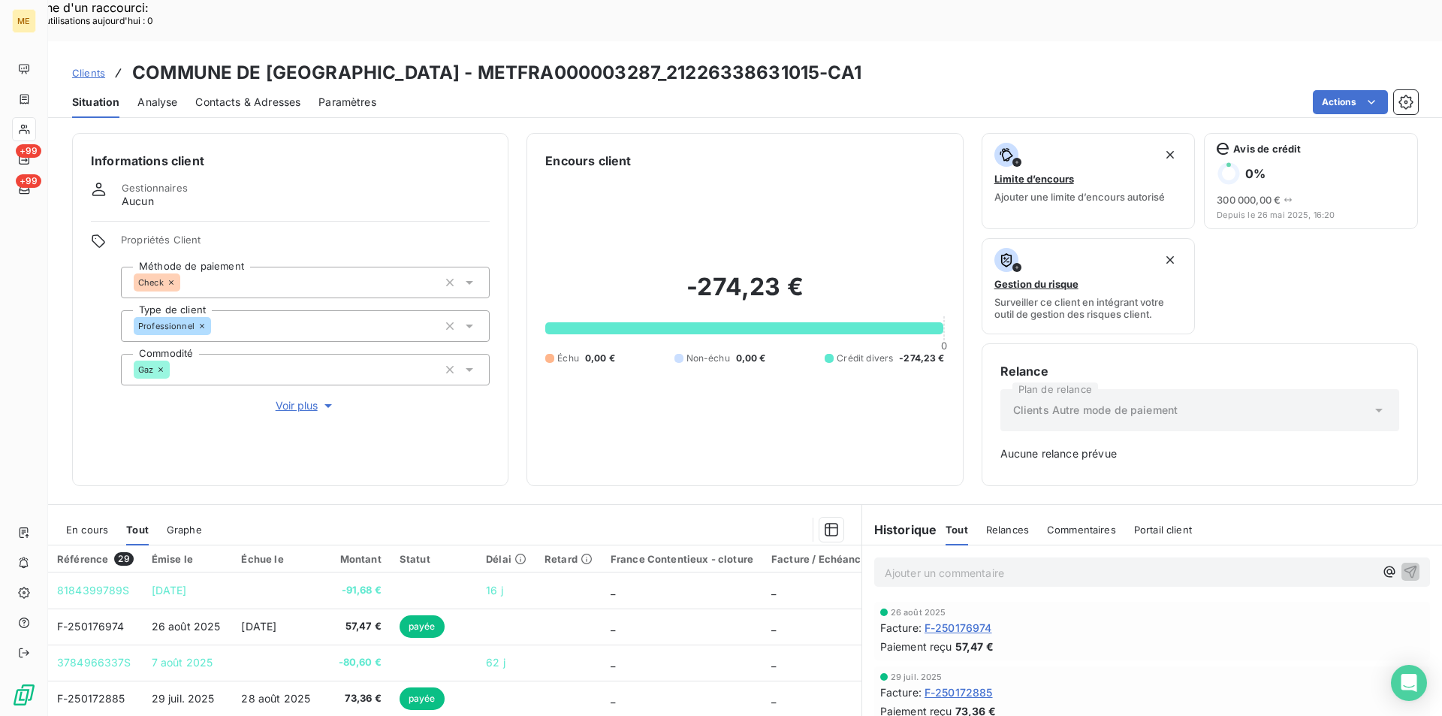 This screenshot has height=716, width=1442. Describe the element at coordinates (356, 698) in the screenshot. I see `span: 73,36 €` at that location.